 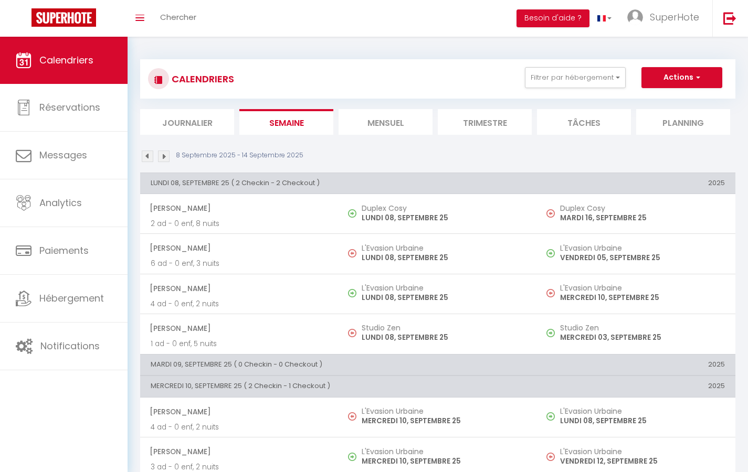 What do you see at coordinates (239, 344) in the screenshot?
I see `p: 1 ad - 0 enf, 5 nuits` at bounding box center [239, 344].